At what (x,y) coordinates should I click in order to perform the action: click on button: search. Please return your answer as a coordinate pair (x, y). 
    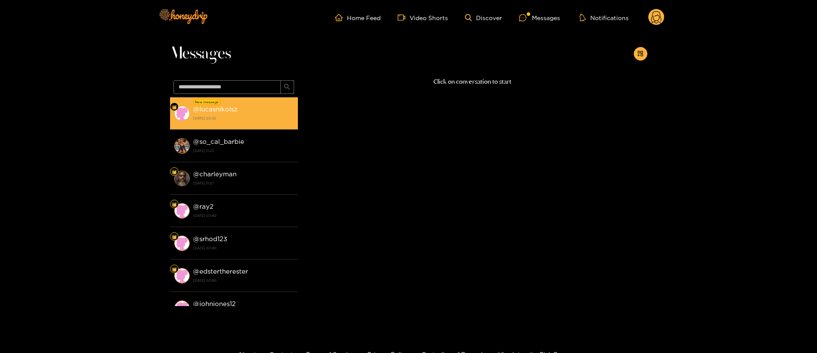
    Looking at the image, I should click on (287, 87).